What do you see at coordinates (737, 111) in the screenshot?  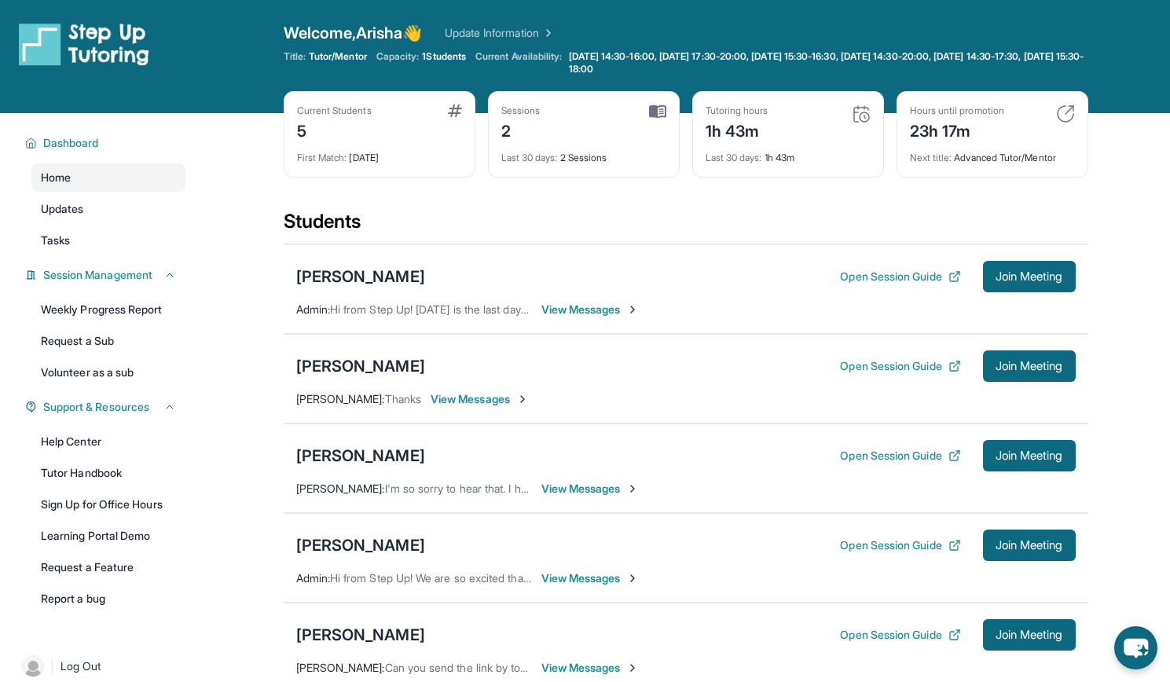 I see `div: Tutoring hours` at bounding box center [737, 111].